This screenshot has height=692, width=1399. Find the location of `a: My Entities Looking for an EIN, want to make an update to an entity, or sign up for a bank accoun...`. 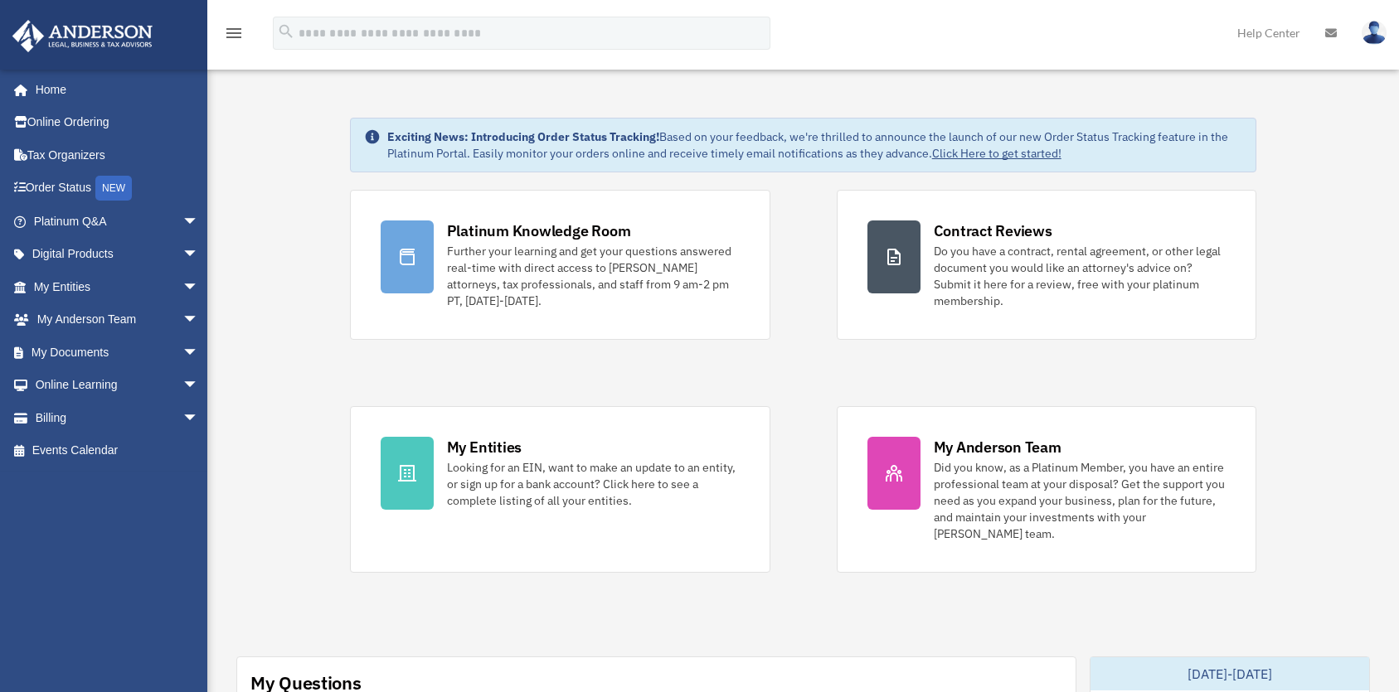

a: My Entities Looking for an EIN, want to make an update to an entity, or sign up for a bank accoun... is located at coordinates (560, 489).